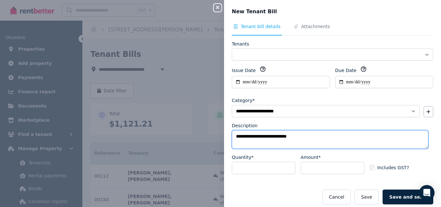  What do you see at coordinates (254, 12) in the screenshot?
I see `span: New Tenant Bill` at bounding box center [254, 12].